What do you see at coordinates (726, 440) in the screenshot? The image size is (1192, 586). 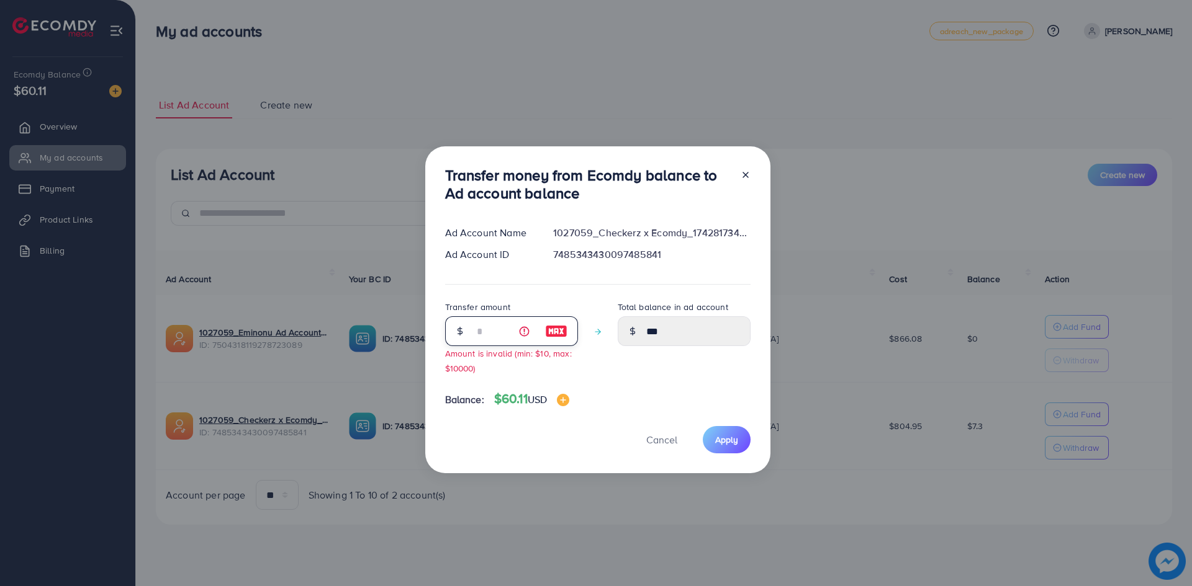 I see `span: Apply` at bounding box center [726, 440].